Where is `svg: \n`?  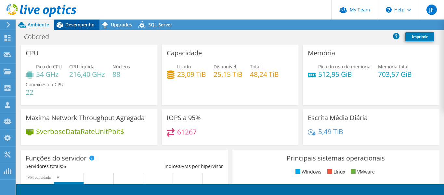 svg: \n is located at coordinates (389, 10).